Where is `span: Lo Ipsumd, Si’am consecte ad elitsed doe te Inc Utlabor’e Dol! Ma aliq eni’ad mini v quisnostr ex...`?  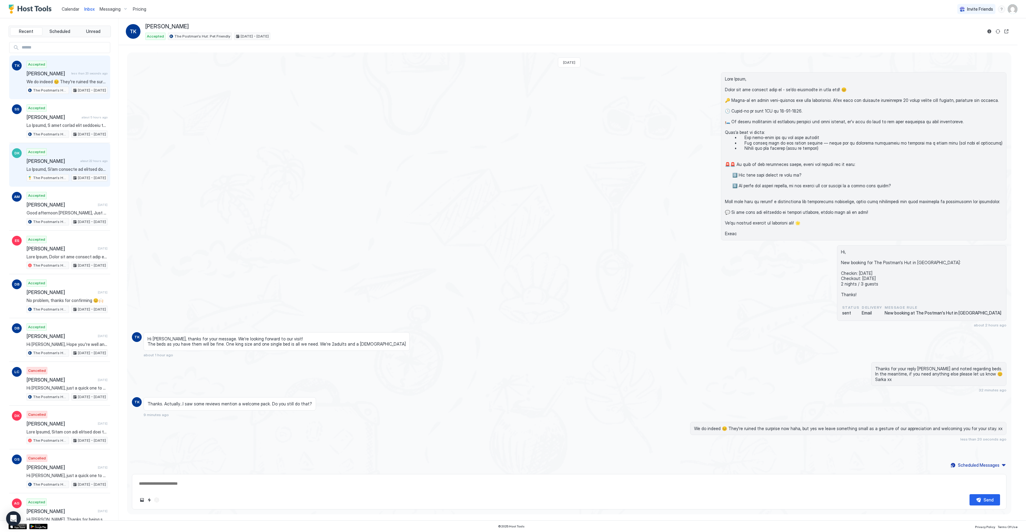
span: Lo Ipsumd, Si’am consecte ad elitsed doe te Inc Utlabor’e Dol! Ma aliq eni’ad mini v quisnostr ex... is located at coordinates (67, 169).